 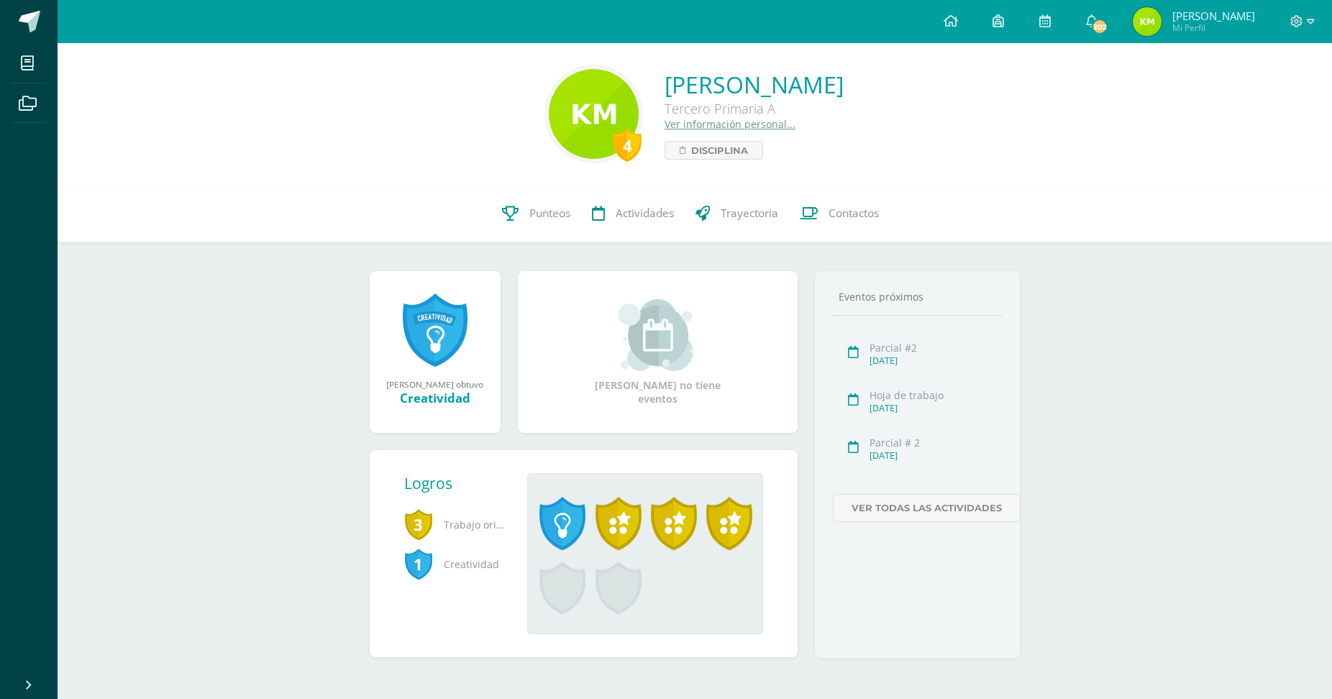 I want to click on div: Logros, so click(x=460, y=483).